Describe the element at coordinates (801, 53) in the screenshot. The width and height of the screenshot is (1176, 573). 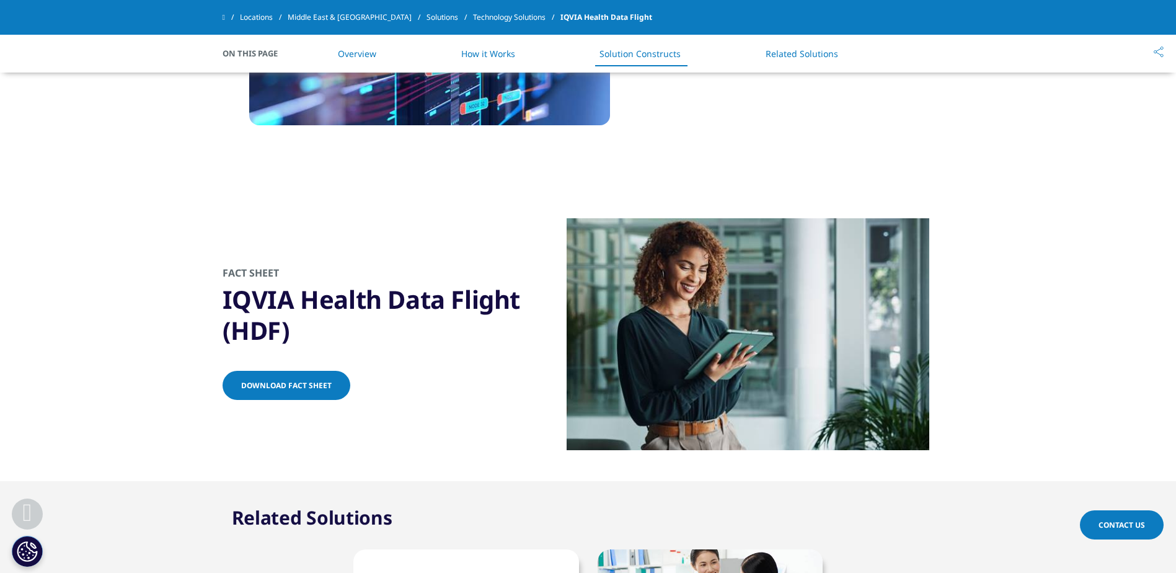
I see `a: Related Solutions` at that location.